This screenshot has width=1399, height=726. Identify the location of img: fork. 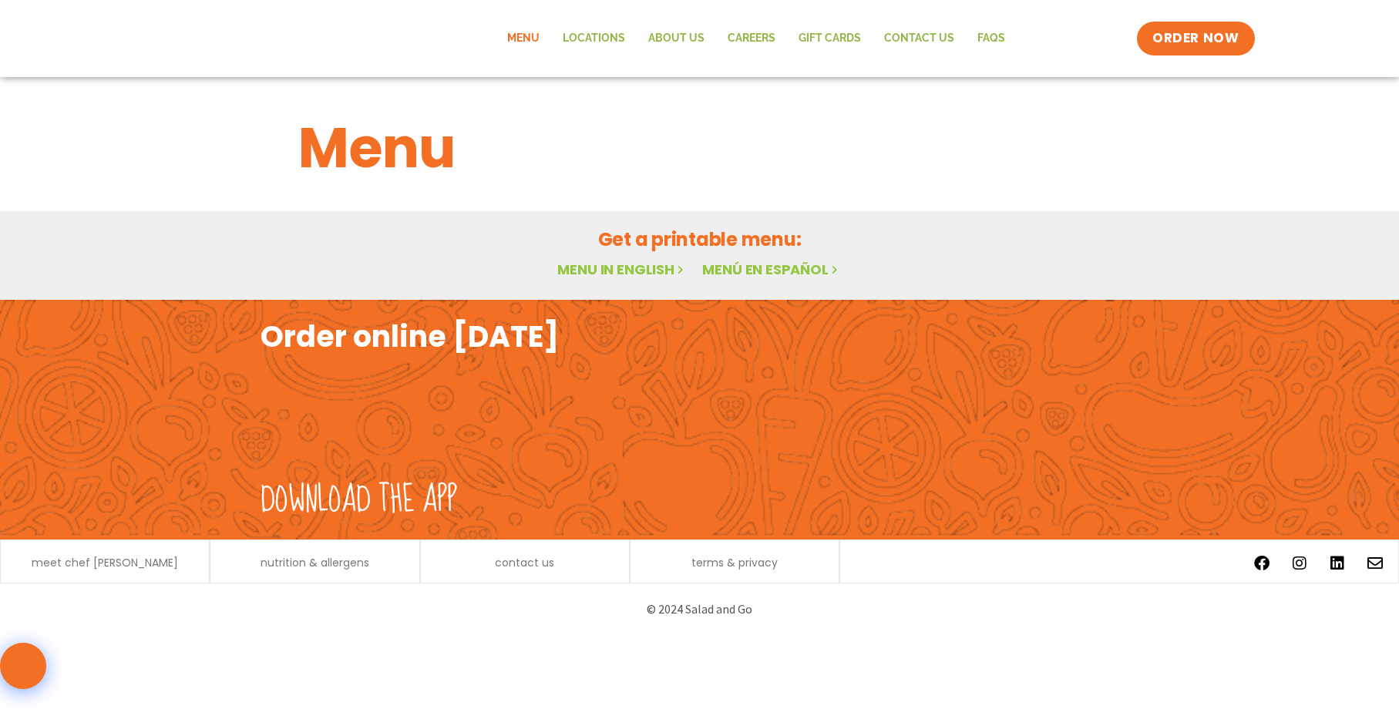
(376, 413).